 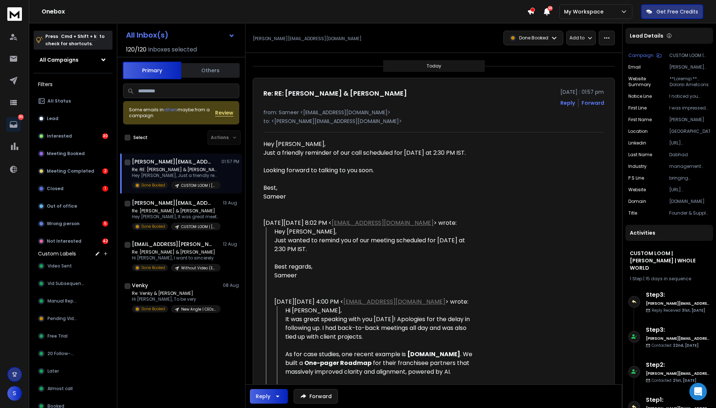 I want to click on span: 15 days in sequence, so click(x=668, y=279).